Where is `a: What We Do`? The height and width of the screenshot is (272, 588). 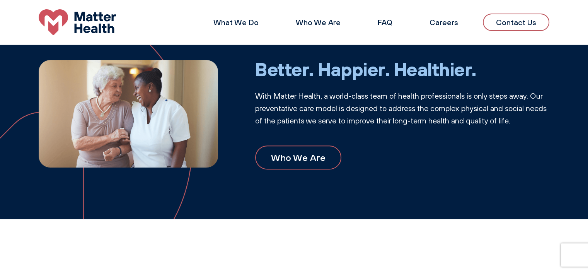
a: What We Do is located at coordinates (236, 22).